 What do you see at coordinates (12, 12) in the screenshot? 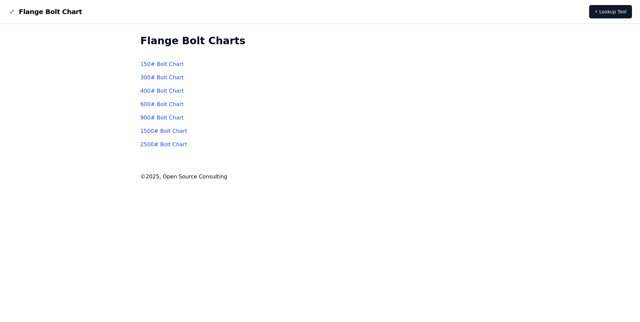
I see `img: Flange Bolt Chart Logo` at bounding box center [12, 12].